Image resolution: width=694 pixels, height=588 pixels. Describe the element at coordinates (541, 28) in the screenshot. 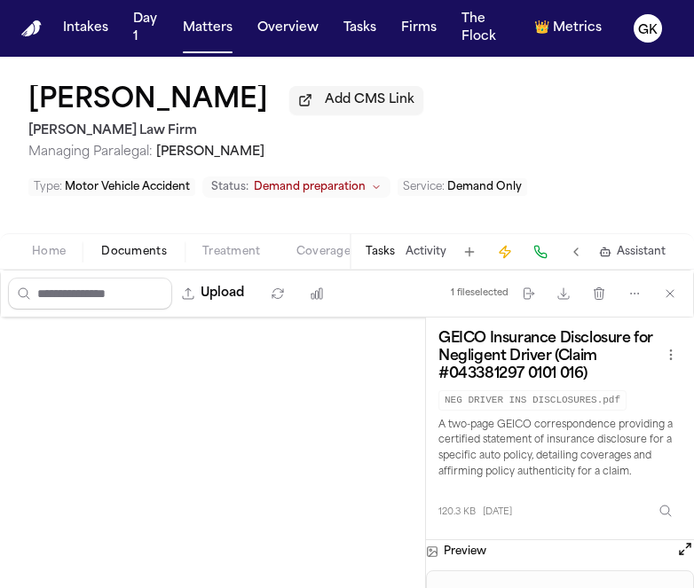

I see `span: crown` at that location.